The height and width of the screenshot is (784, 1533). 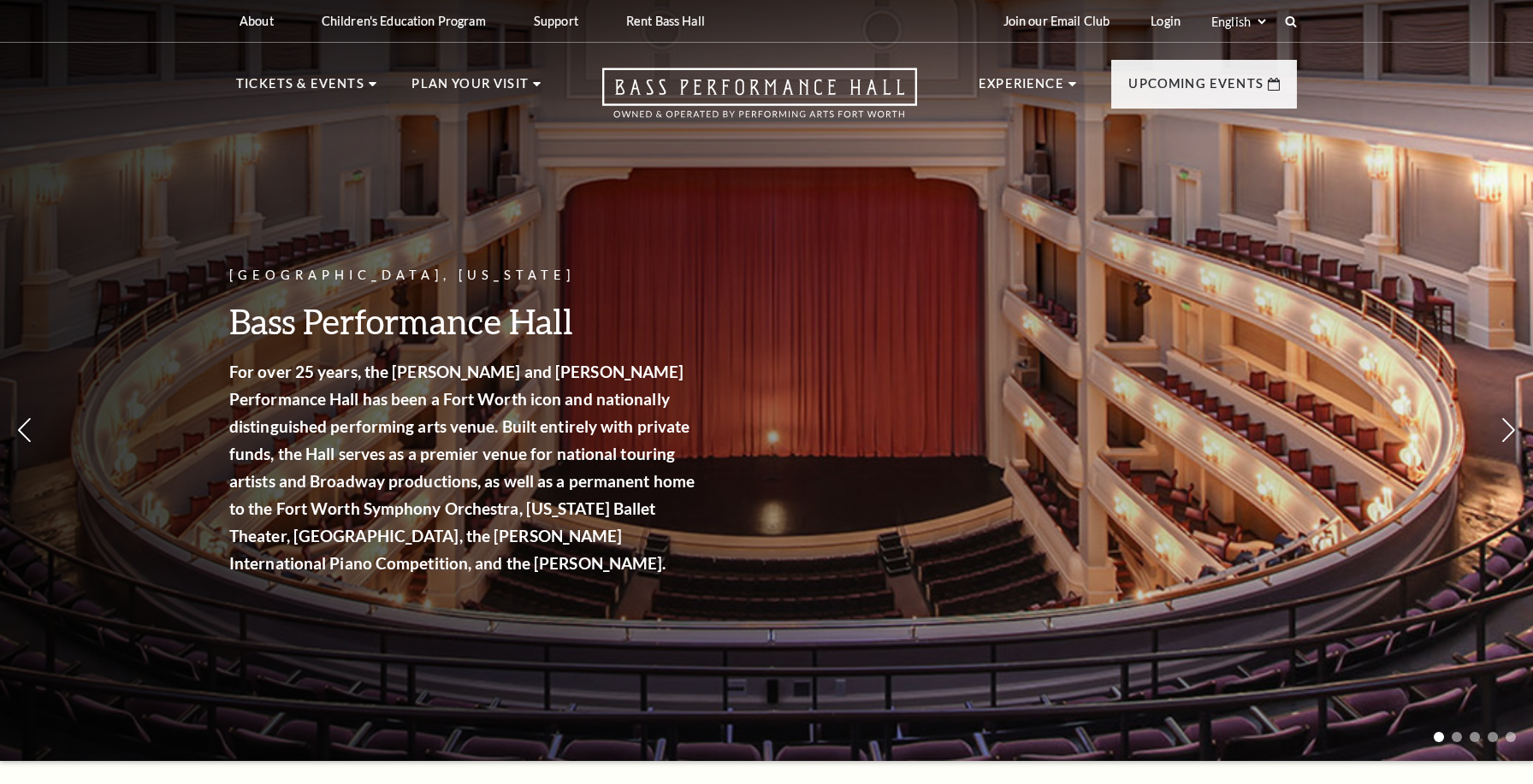 I want to click on p: Experience, so click(x=1021, y=89).